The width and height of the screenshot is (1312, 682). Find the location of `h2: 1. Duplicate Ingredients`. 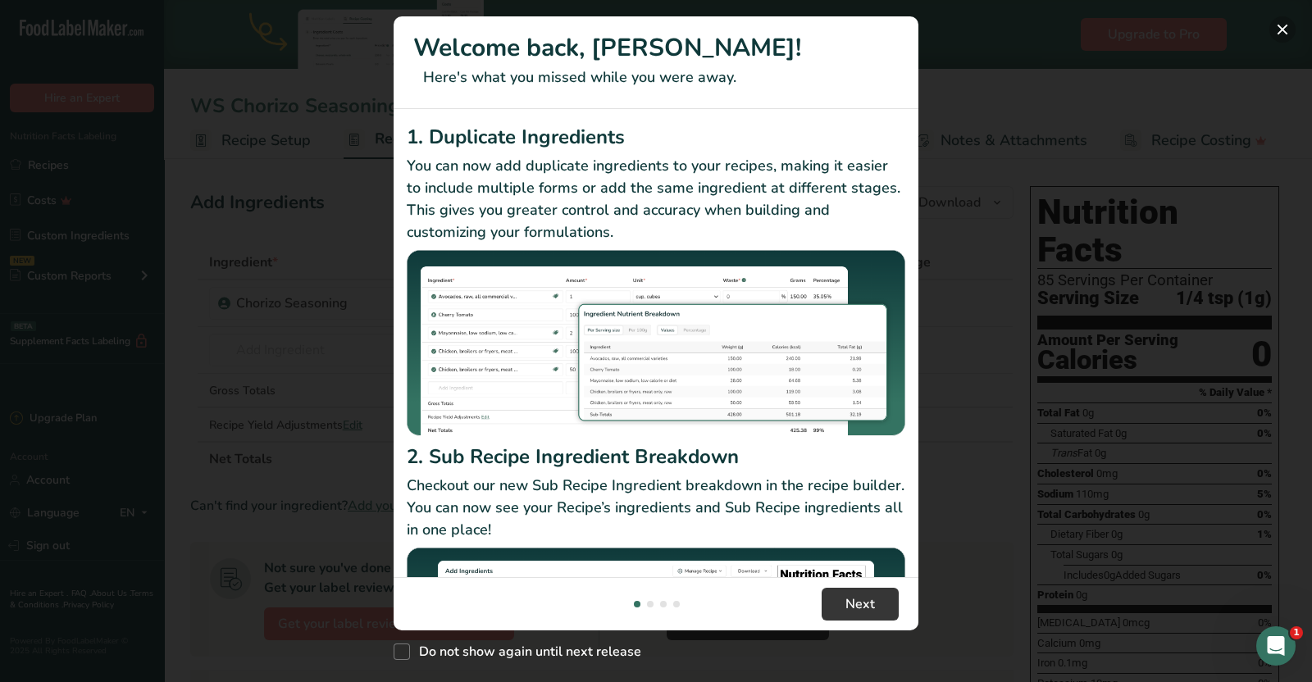

h2: 1. Duplicate Ingredients is located at coordinates (656, 137).